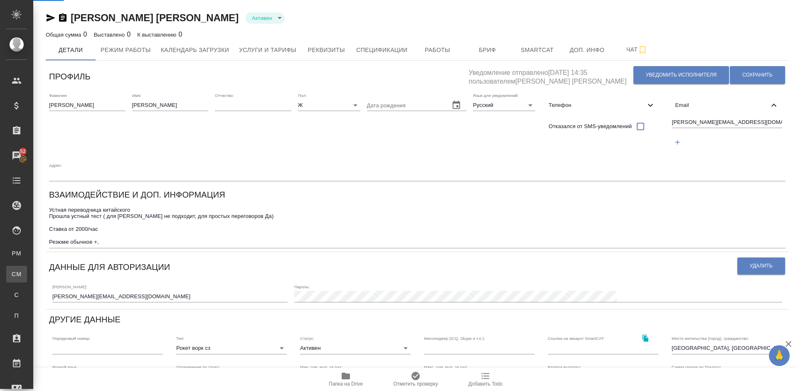 Image resolution: width=798 pixels, height=391 pixels. I want to click on label: Имя:, so click(137, 95).